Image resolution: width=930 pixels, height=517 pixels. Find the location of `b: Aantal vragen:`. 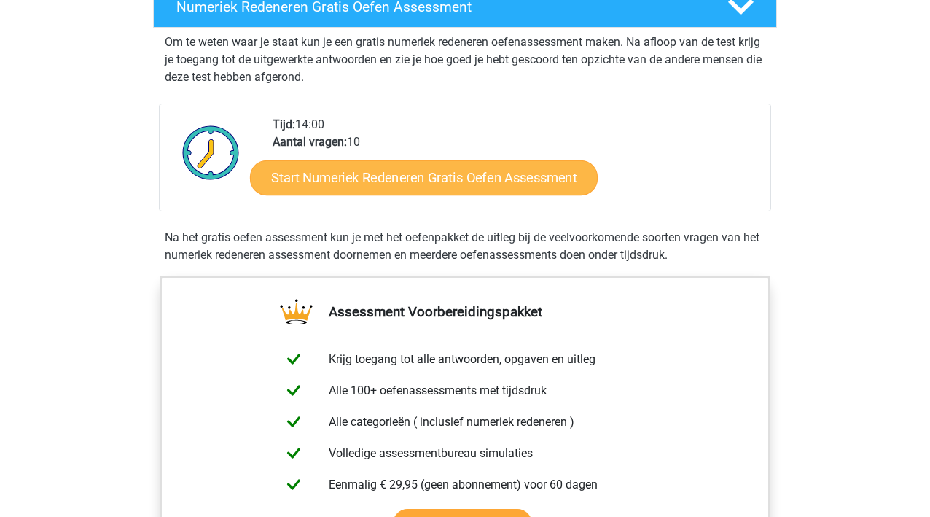

b: Aantal vragen: is located at coordinates (310, 141).